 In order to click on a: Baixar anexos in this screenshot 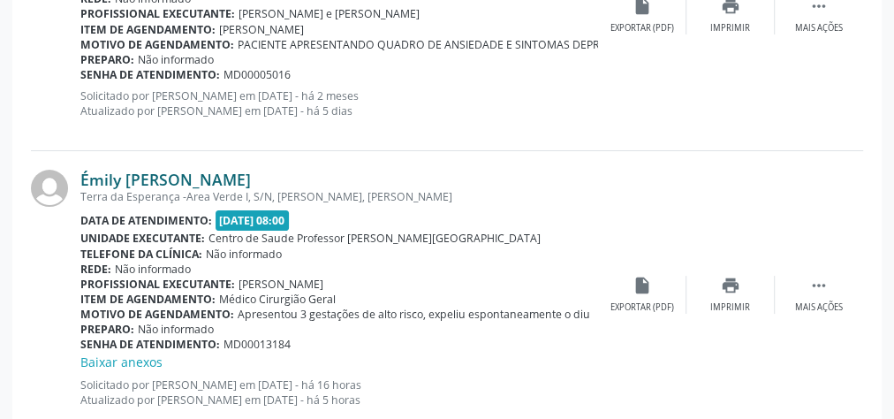, I will do `click(121, 361)`.